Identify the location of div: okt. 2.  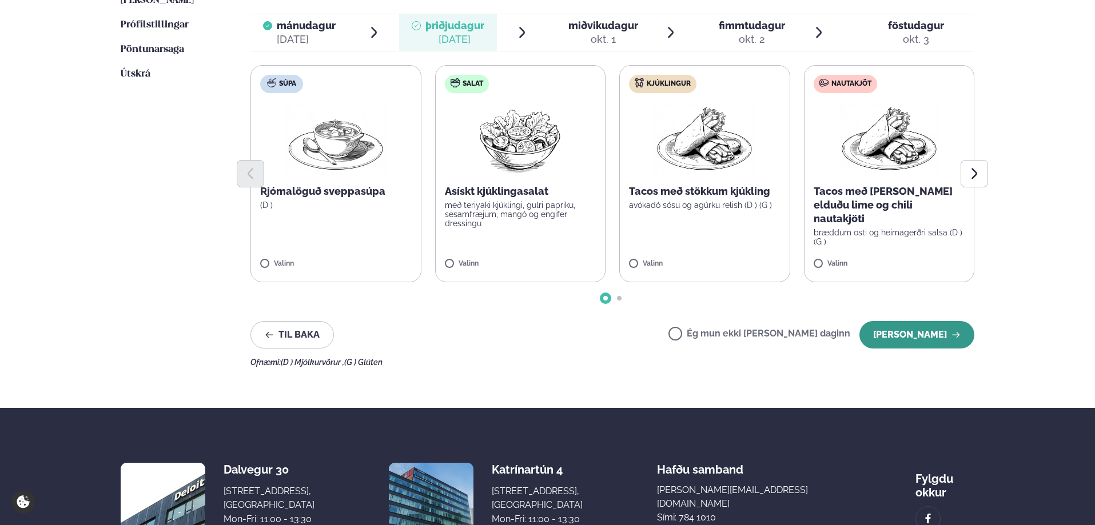
(752, 39).